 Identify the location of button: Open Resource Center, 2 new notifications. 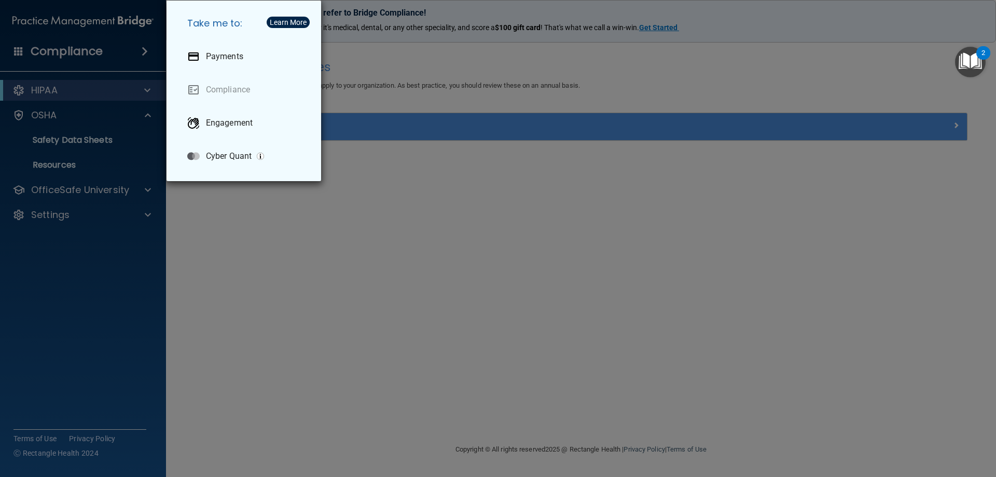
(970, 62).